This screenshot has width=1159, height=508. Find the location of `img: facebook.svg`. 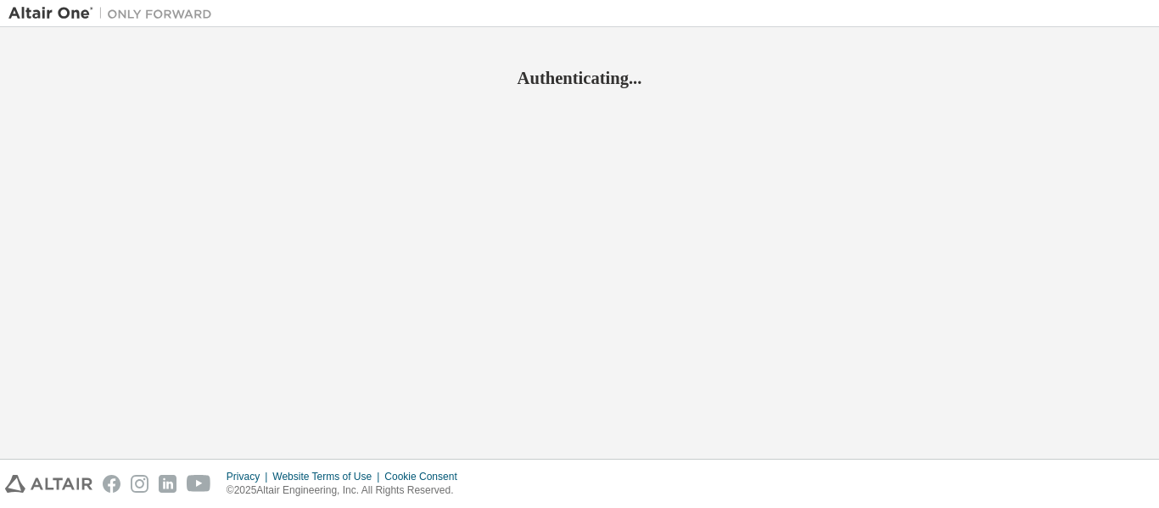

img: facebook.svg is located at coordinates (111, 484).